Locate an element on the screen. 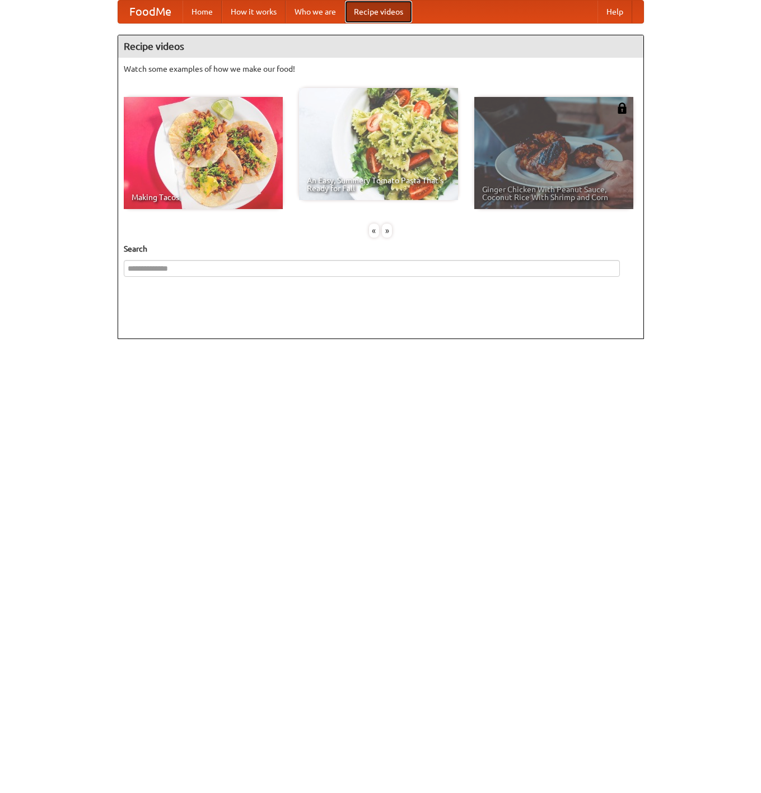 Image resolution: width=761 pixels, height=793 pixels. a: Recipe videos is located at coordinates (379, 12).